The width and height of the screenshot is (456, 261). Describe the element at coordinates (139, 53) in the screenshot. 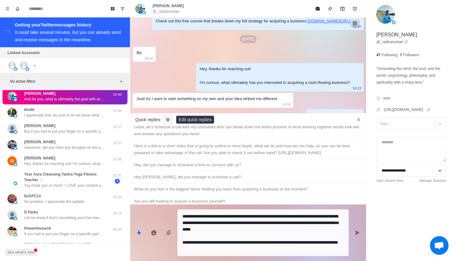

I see `div: Biz` at that location.